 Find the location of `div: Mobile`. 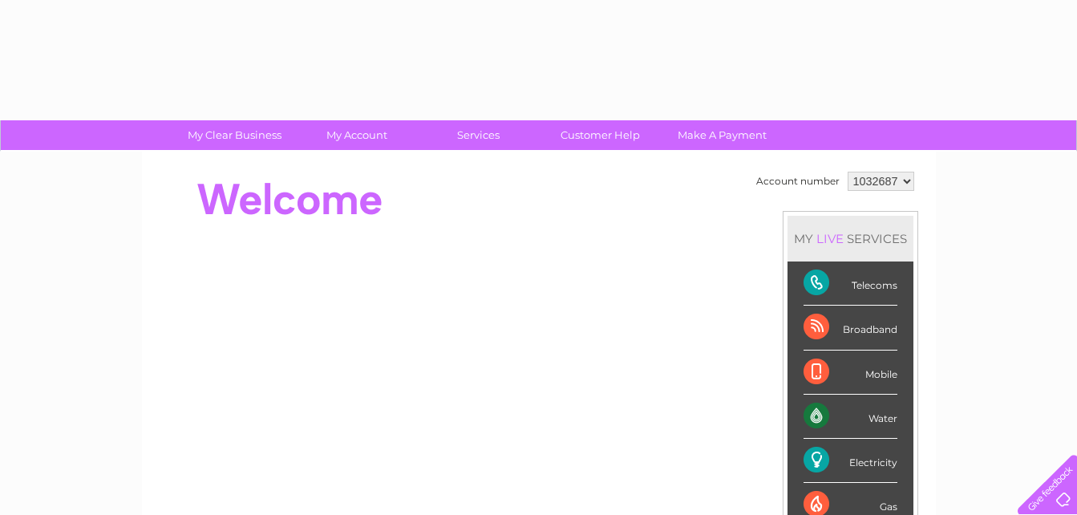

div: Mobile is located at coordinates (850, 372).